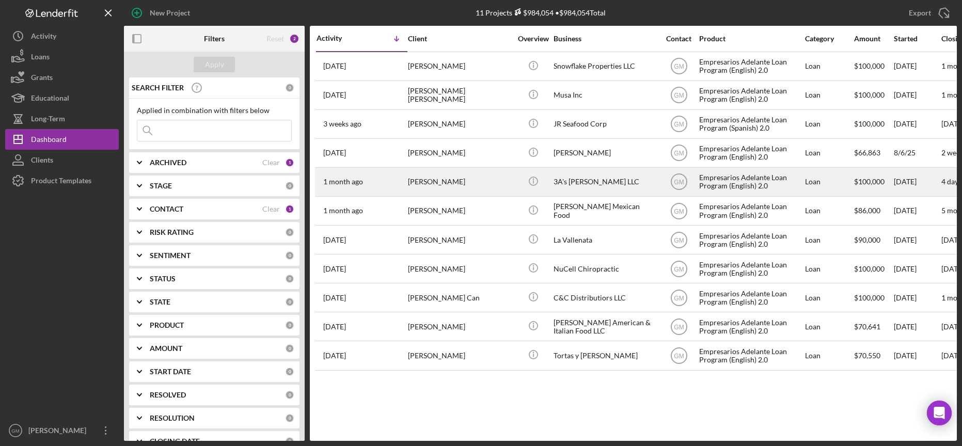 Image resolution: width=962 pixels, height=446 pixels. What do you see at coordinates (62, 98) in the screenshot?
I see `a: Educational` at bounding box center [62, 98].